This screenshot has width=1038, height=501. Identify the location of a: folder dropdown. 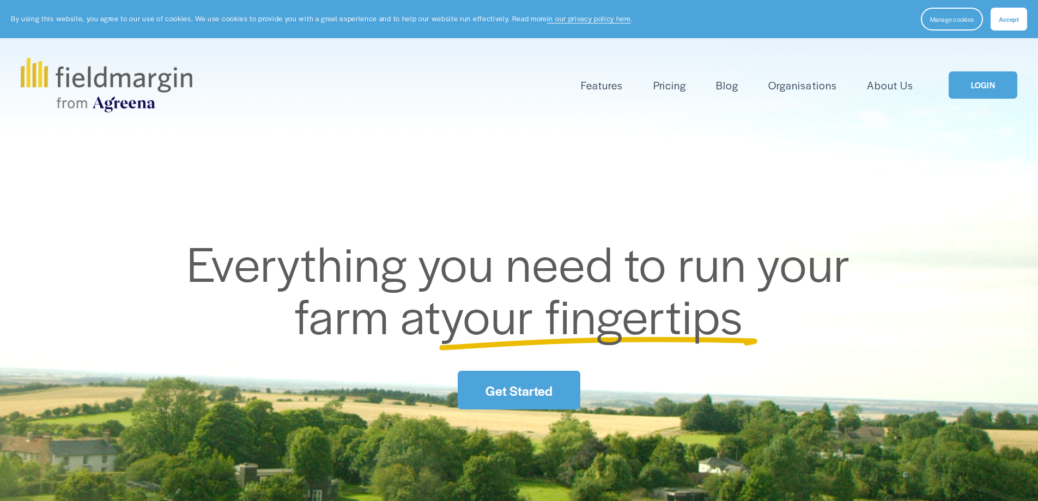
(601, 85).